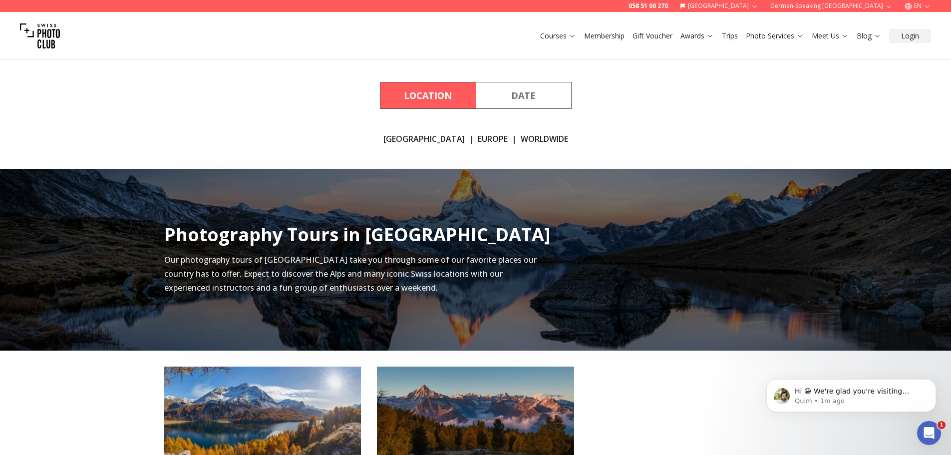 Image resolution: width=951 pixels, height=455 pixels. I want to click on button: Login, so click(910, 36).